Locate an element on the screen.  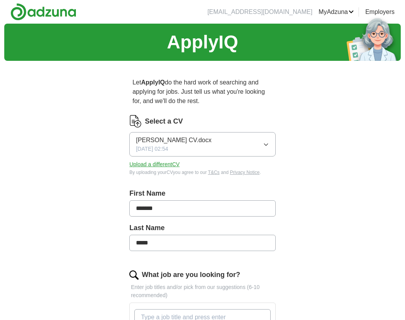
img: CV Icon is located at coordinates (136, 121).